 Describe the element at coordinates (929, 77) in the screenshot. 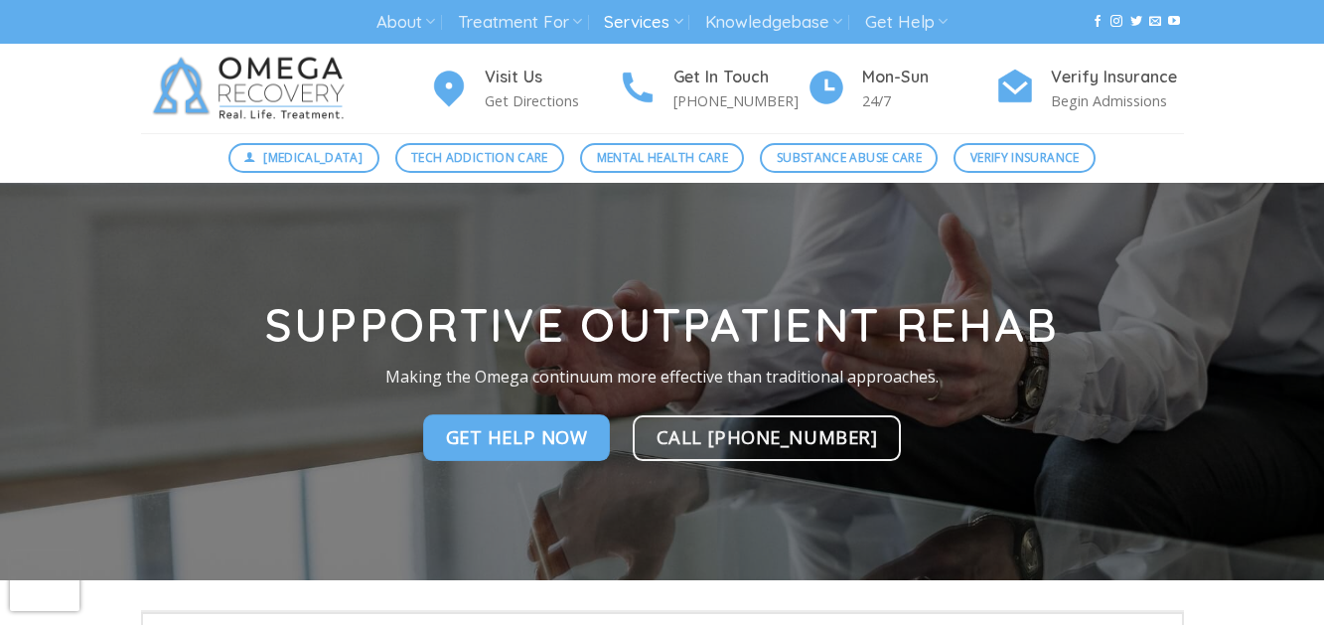

I see `h4: Mon-Sun` at that location.